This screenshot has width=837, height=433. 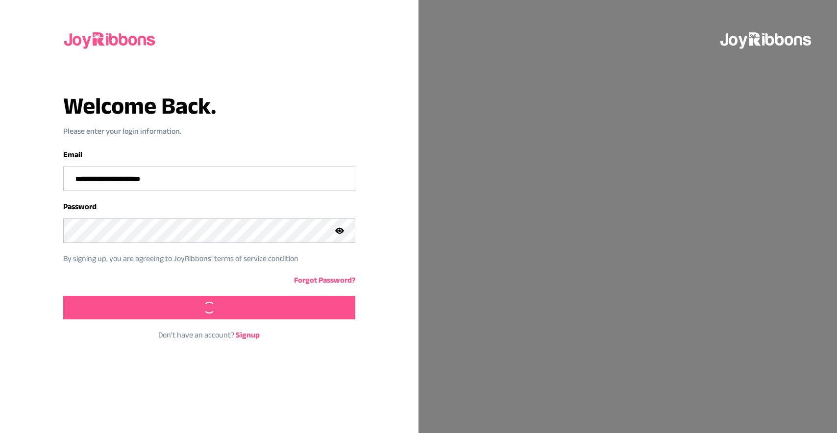 What do you see at coordinates (209, 106) in the screenshot?
I see `h3: Welcome Back.` at bounding box center [209, 106].